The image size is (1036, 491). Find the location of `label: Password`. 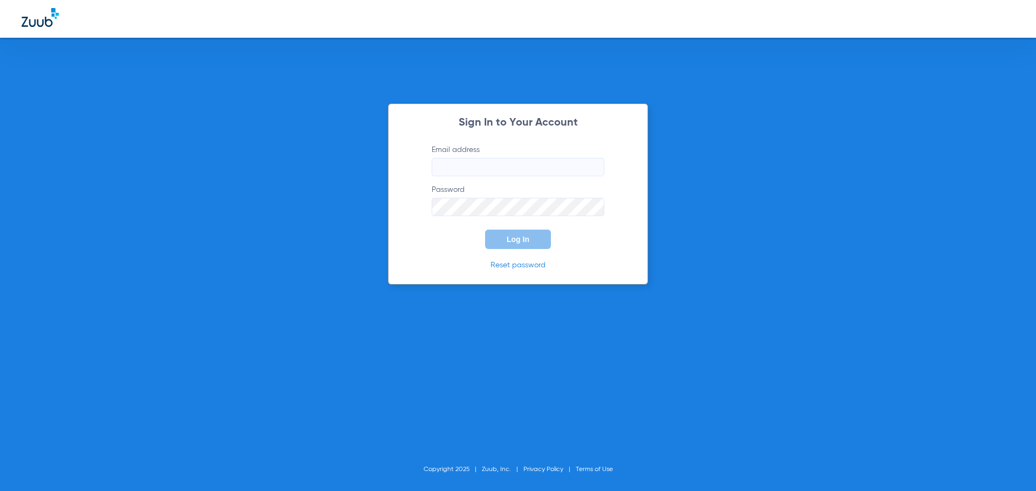

label: Password is located at coordinates (518, 200).